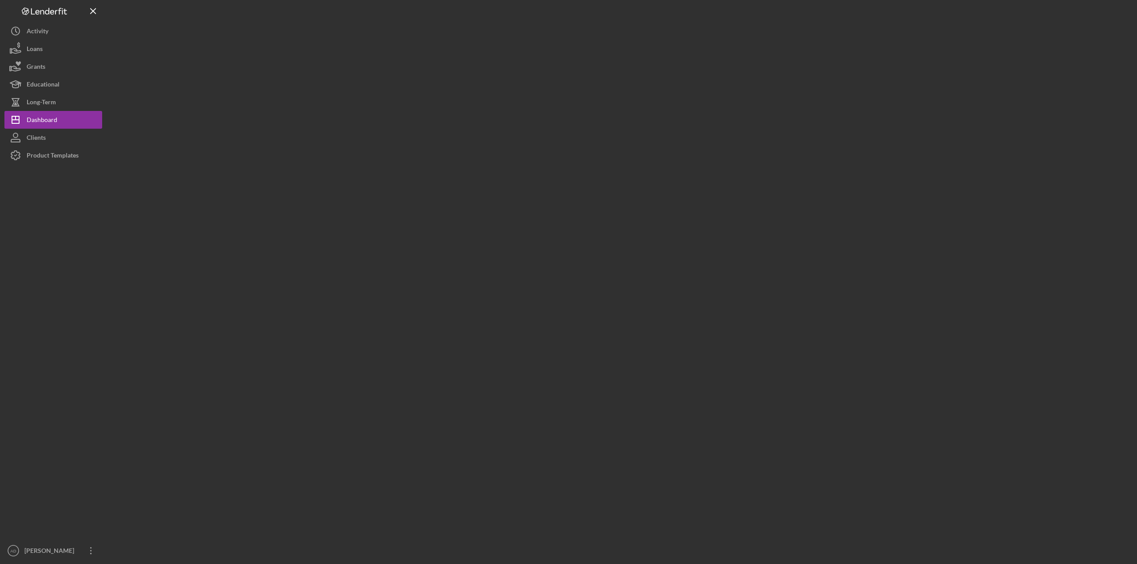  Describe the element at coordinates (53, 120) in the screenshot. I see `button: Dashboard` at that location.